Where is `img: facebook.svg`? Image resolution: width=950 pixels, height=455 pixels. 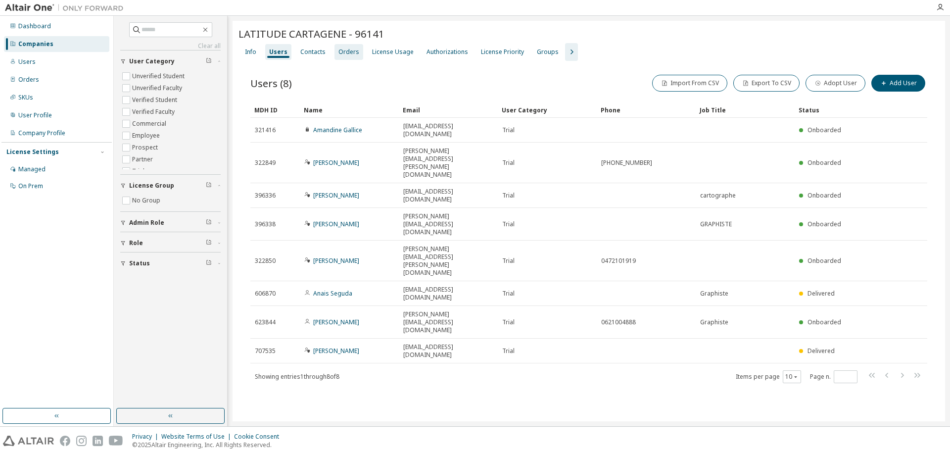 img: facebook.svg is located at coordinates (65, 441).